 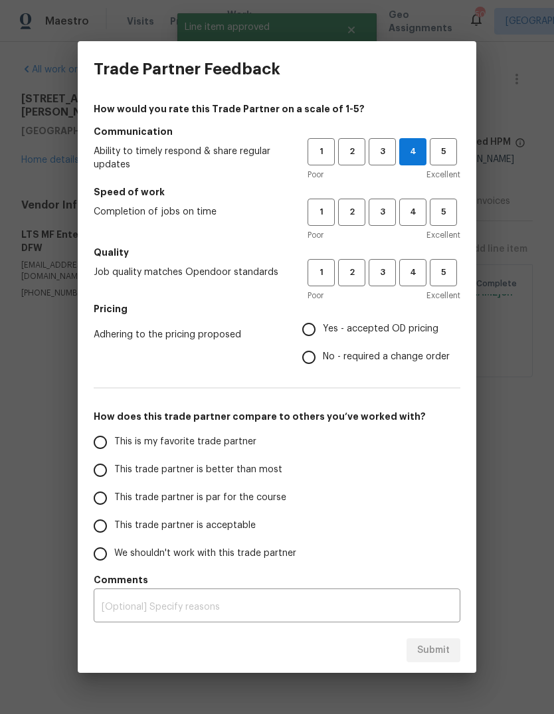 I want to click on div: Pricing, so click(x=381, y=343).